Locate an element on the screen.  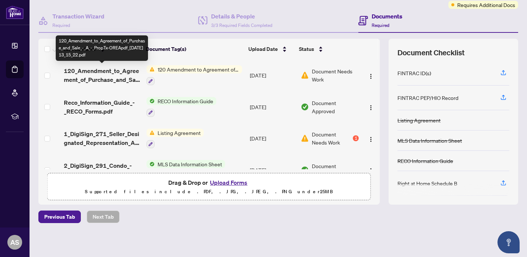
h4: Details & People is located at coordinates (242, 16).